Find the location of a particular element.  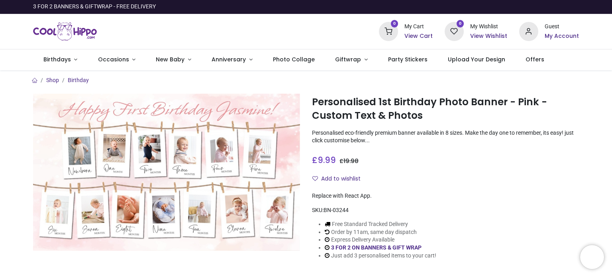

div: Guest is located at coordinates (561, 27).